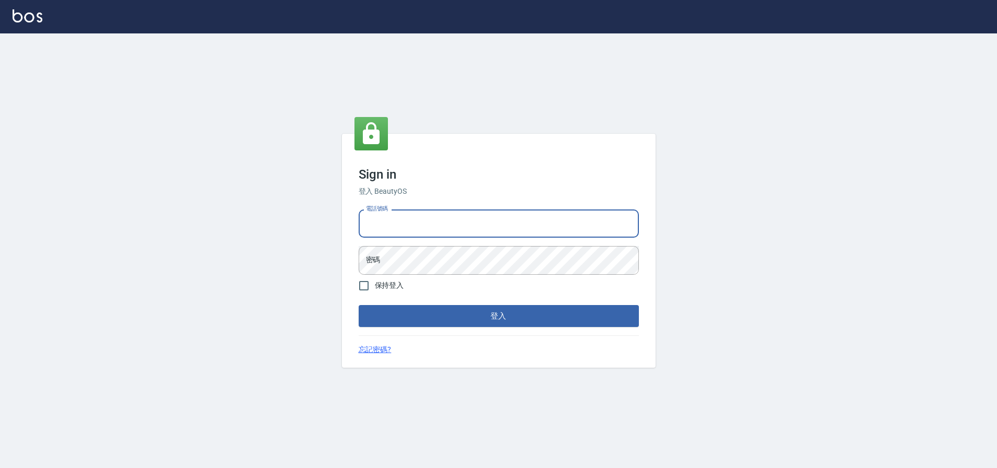 Image resolution: width=997 pixels, height=468 pixels. I want to click on label: 電話號碼, so click(377, 209).